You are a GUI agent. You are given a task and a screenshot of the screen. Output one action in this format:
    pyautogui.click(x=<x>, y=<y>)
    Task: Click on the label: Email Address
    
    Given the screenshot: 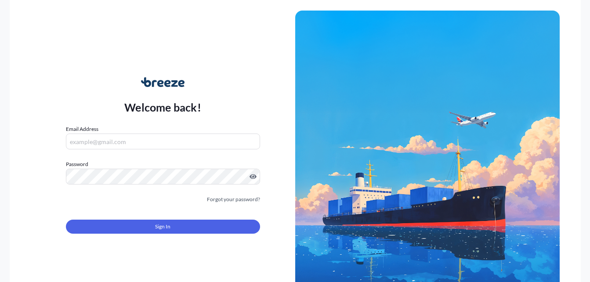 What is the action you would take?
    pyautogui.click(x=82, y=129)
    